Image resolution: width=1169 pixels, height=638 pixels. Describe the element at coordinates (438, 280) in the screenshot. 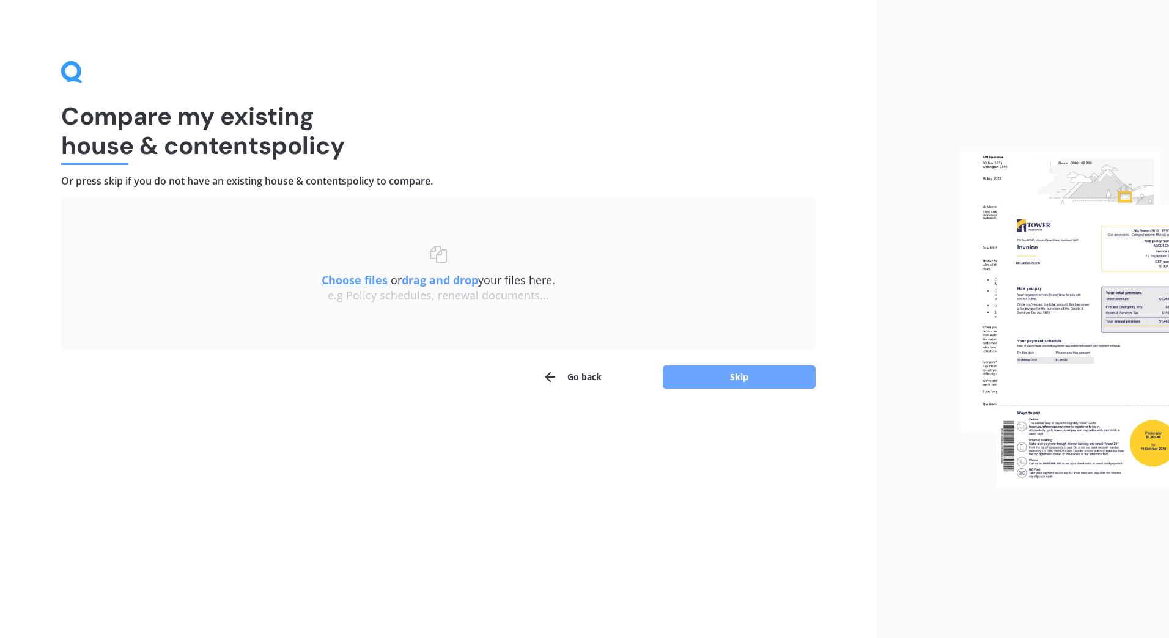

I see `span: or your files here.` at that location.